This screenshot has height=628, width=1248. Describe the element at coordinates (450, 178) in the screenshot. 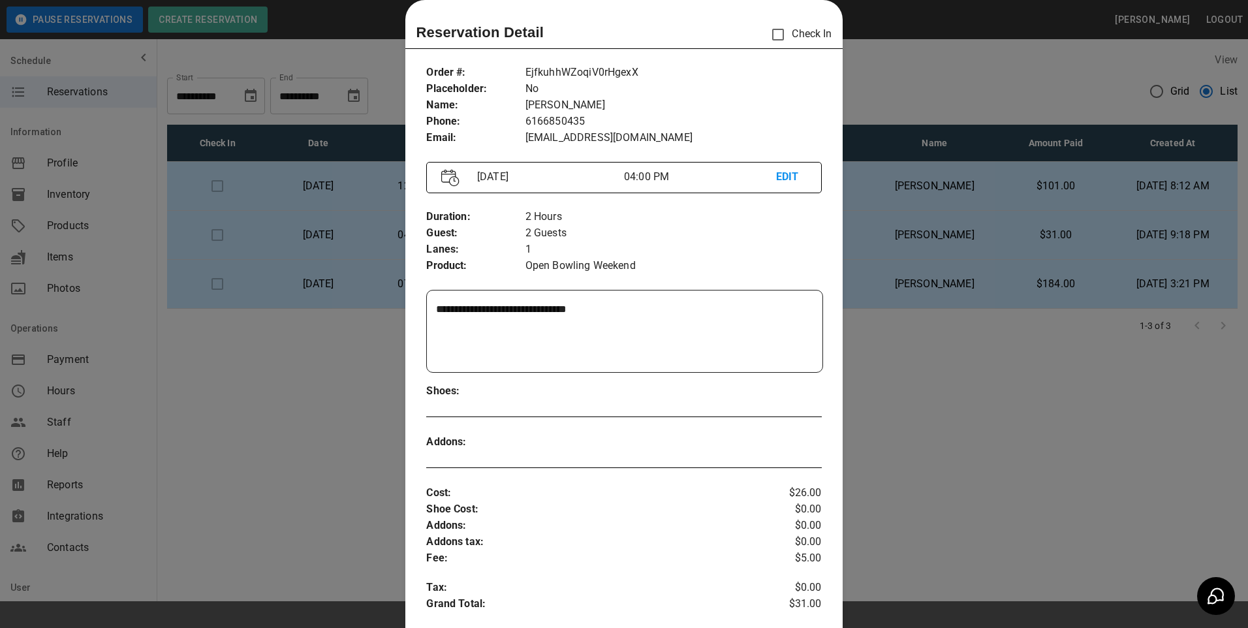

I see `img: Vector` at that location.